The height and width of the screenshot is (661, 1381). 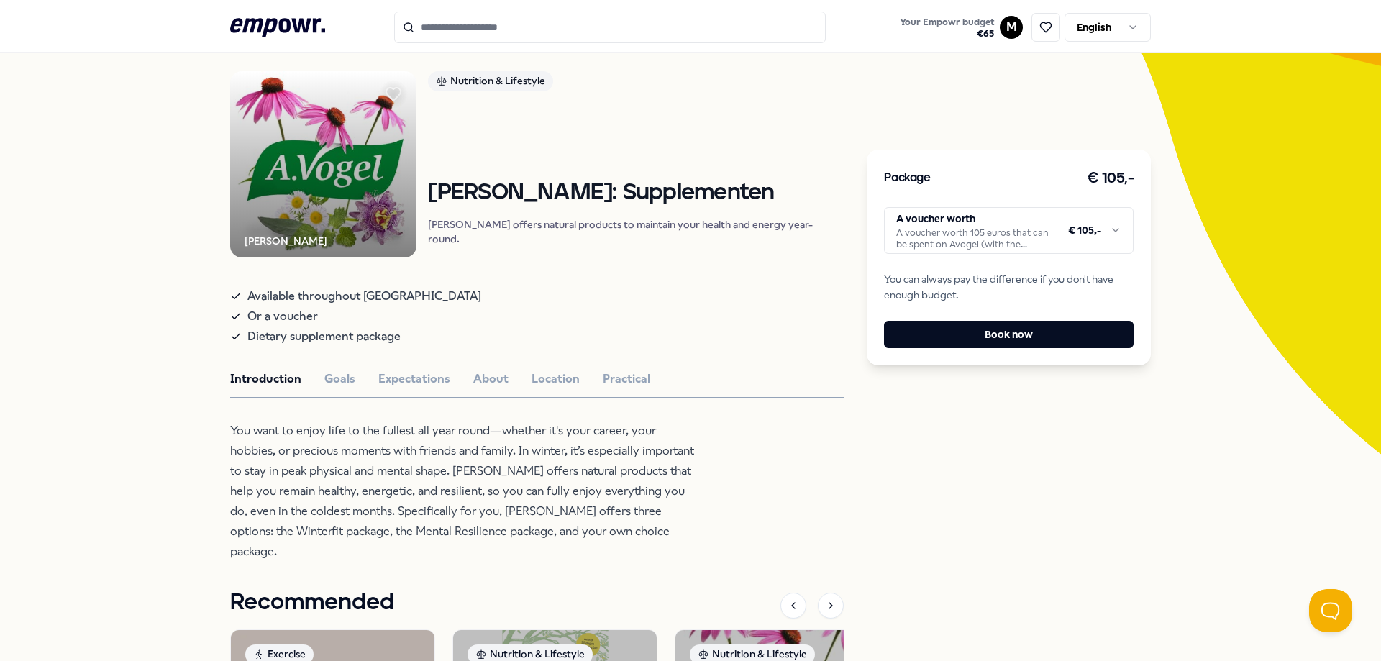 I want to click on span: Or a voucher, so click(x=283, y=316).